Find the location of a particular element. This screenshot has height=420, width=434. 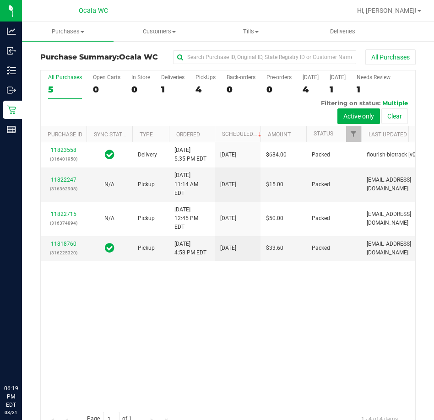

span: Tills is located at coordinates (251, 32).